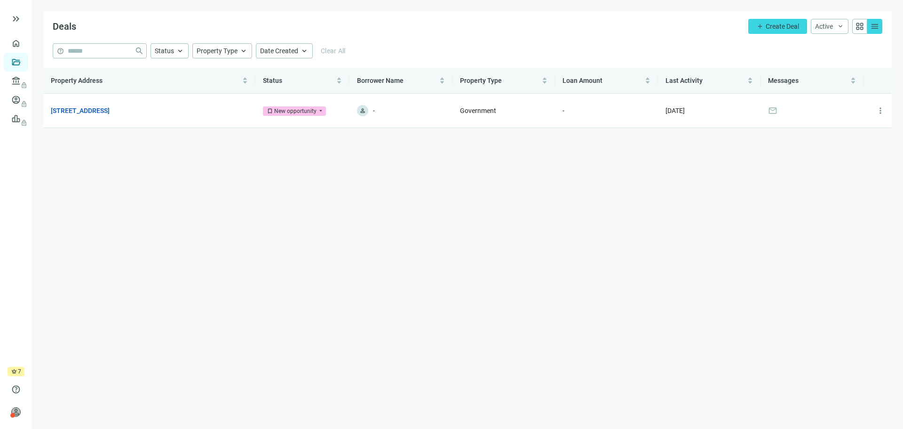  What do you see at coordinates (783, 80) in the screenshot?
I see `span: Messages` at bounding box center [783, 80].